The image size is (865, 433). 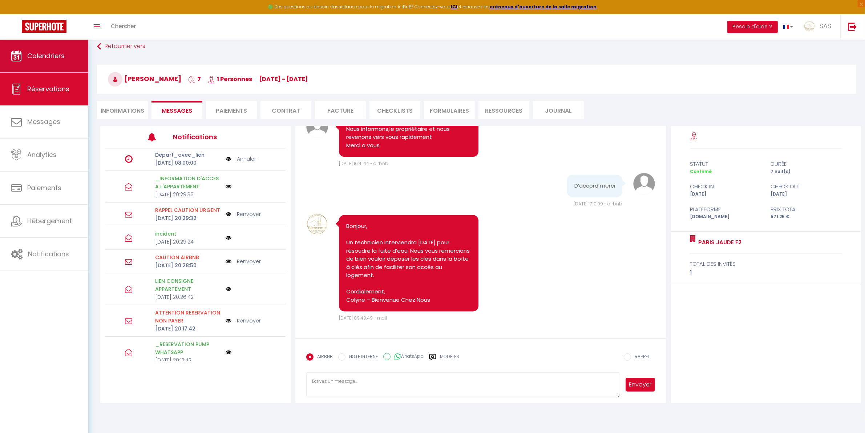 I want to click on span: Chercher, so click(x=123, y=26).